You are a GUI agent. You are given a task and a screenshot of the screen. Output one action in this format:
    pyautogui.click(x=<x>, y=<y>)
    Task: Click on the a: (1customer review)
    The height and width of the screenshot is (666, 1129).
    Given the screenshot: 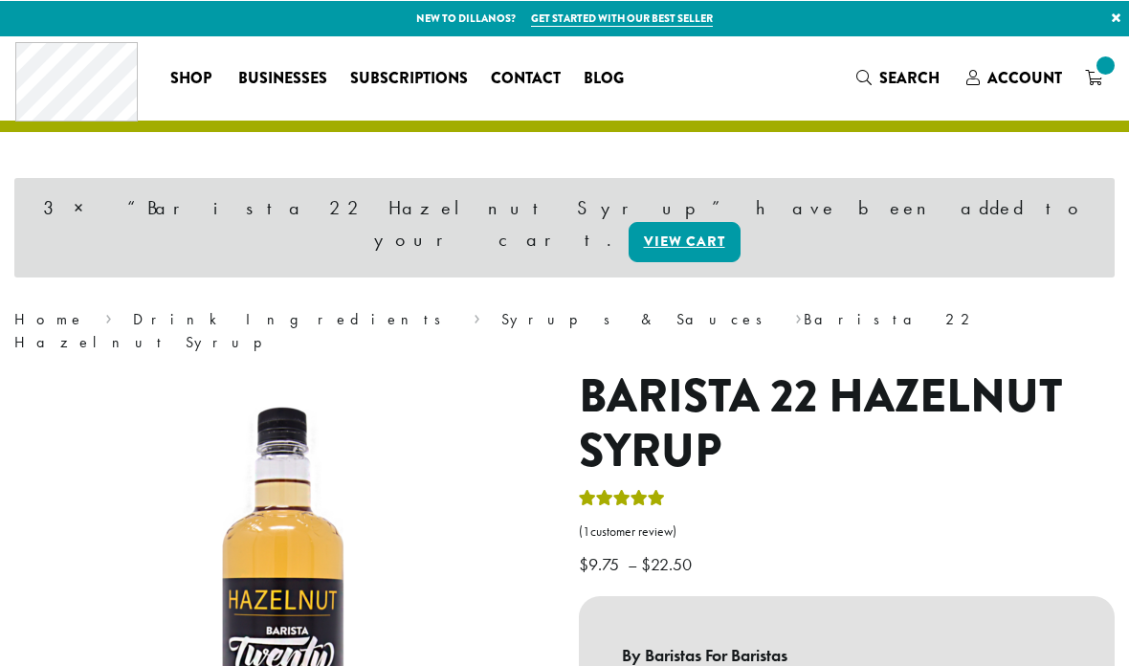 What is the action you would take?
    pyautogui.click(x=847, y=531)
    